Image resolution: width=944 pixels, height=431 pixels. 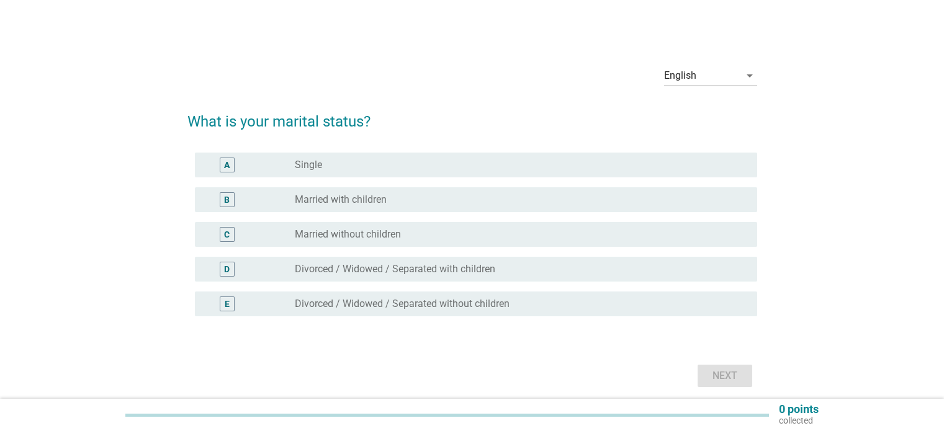 What do you see at coordinates (227, 200) in the screenshot?
I see `div: B` at bounding box center [227, 200].